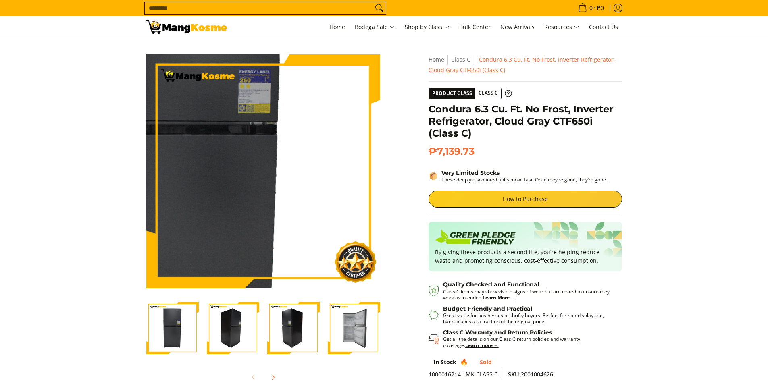 The height and width of the screenshot is (384, 768). Describe the element at coordinates (525, 65) in the screenshot. I see `nav: Breadcrumbs` at that location.